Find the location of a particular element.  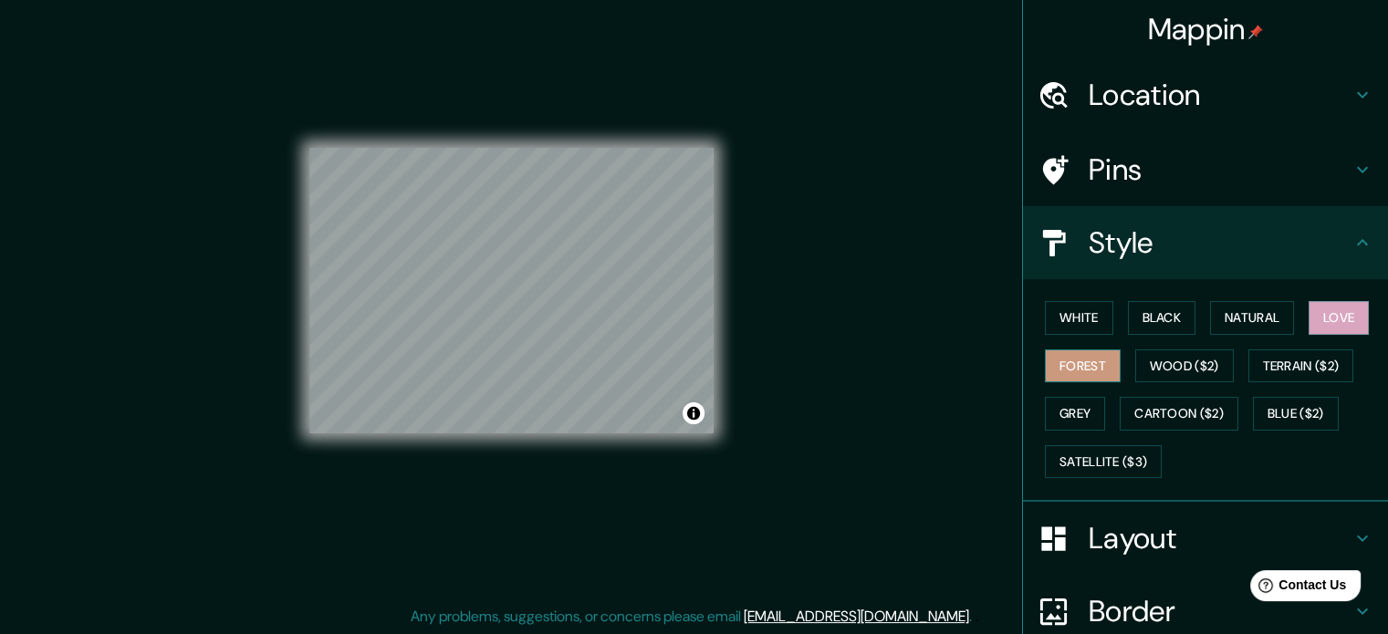

h4: Style is located at coordinates (1221, 243).